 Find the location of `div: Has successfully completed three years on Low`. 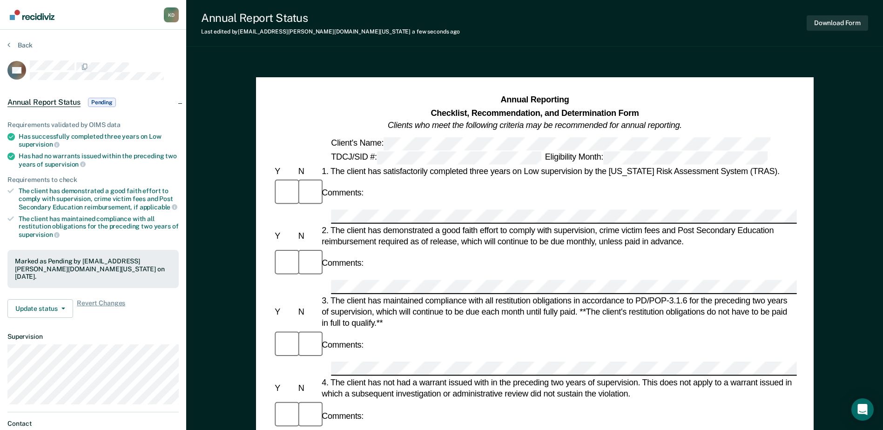

div: Has successfully completed three years on Low is located at coordinates (99, 141).